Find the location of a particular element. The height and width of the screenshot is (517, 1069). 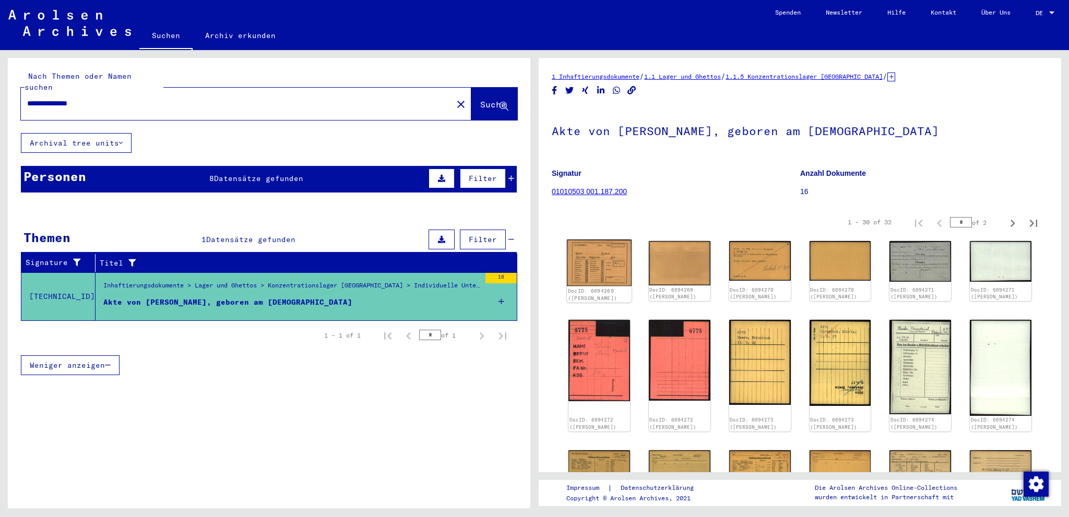

b: Anzahl Dokumente is located at coordinates (833, 173).